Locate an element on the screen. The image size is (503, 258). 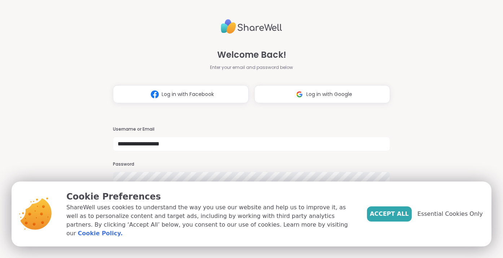
h3: Username or Email is located at coordinates (252, 129).